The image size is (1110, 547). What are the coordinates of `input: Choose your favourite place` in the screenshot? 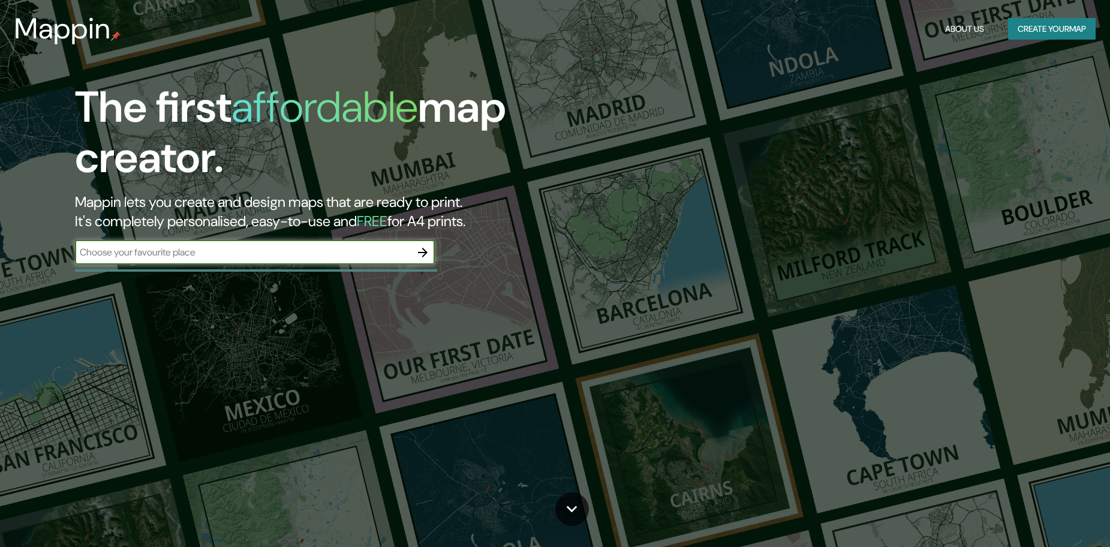 It's located at (243, 252).